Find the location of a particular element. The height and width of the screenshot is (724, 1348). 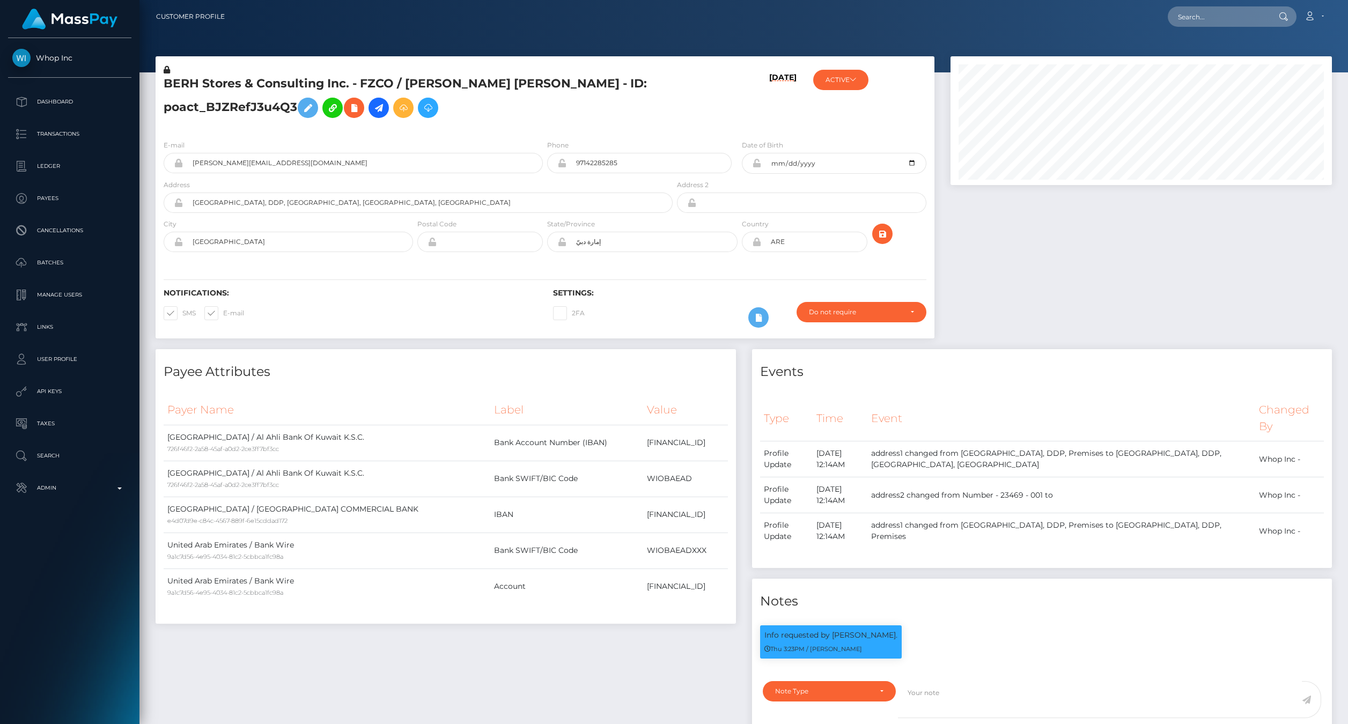

a: Admin is located at coordinates (70, 488).